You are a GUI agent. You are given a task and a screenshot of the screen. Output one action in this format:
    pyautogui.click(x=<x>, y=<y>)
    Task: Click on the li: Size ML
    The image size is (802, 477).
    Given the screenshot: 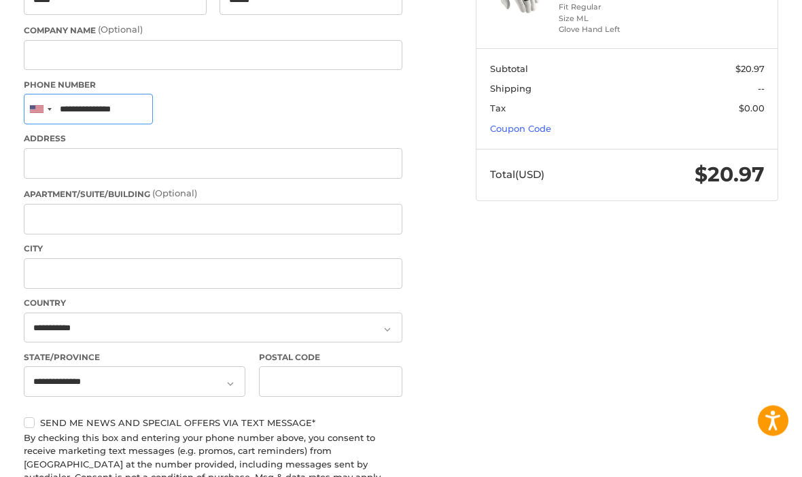 What is the action you would take?
    pyautogui.click(x=625, y=19)
    